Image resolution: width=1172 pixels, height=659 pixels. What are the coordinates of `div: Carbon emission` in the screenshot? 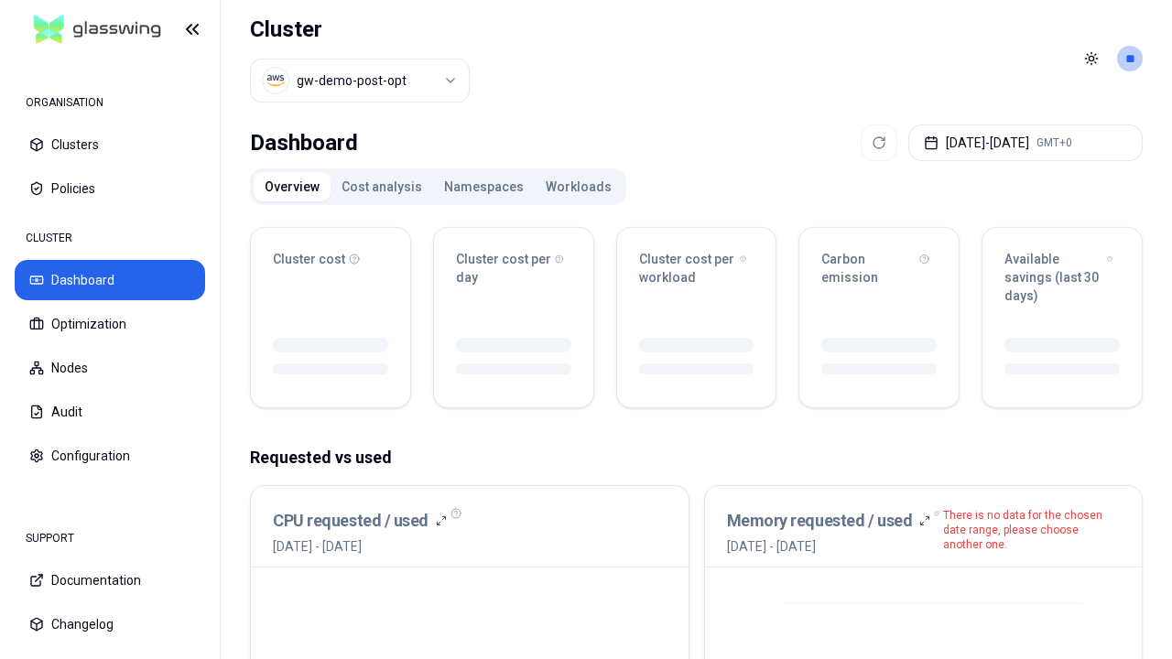 It's located at (879, 268).